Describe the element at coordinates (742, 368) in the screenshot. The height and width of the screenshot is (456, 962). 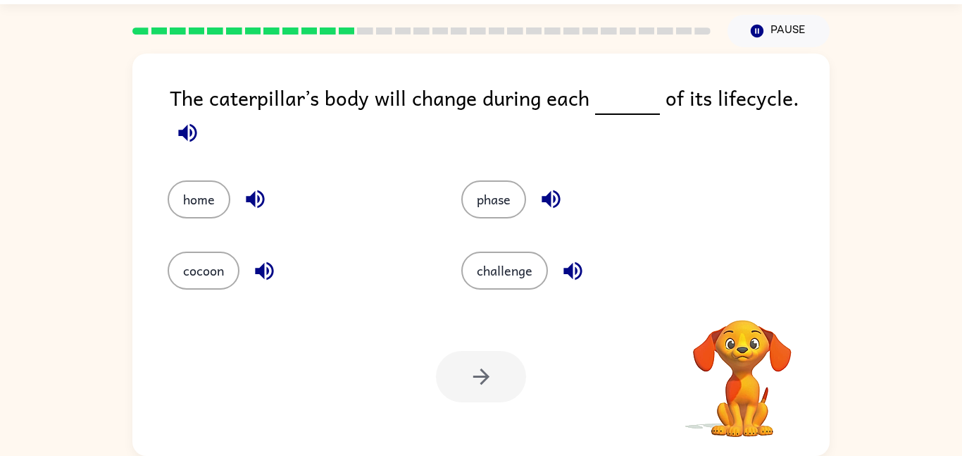
I see `video: Your browser must support playing .mp4 files to use Literably. Please try using another browser.` at that location.